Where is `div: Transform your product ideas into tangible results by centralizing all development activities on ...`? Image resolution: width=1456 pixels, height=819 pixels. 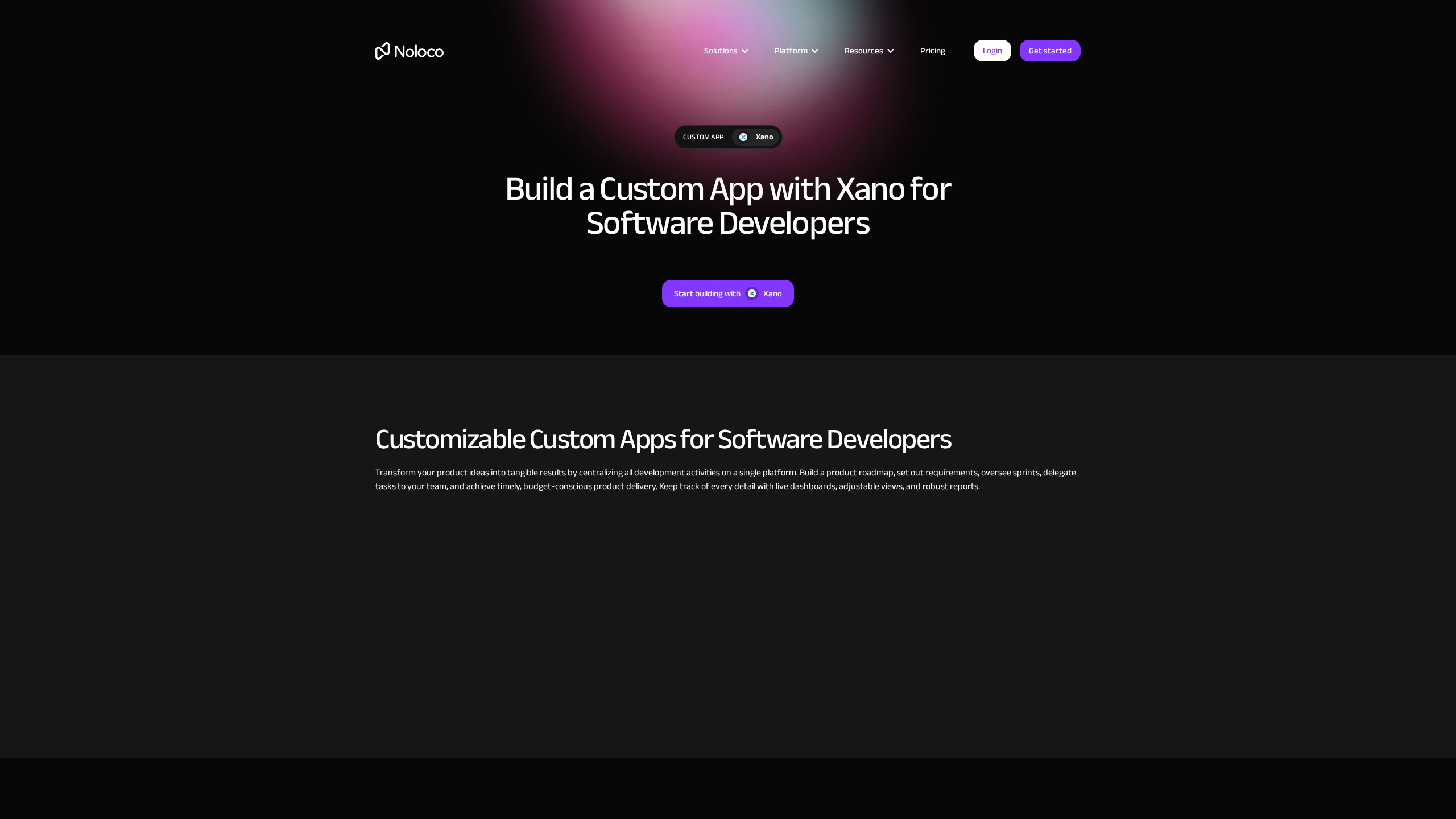
div: Transform your product ideas into tangible results by centralizing all development activities on ... is located at coordinates (728, 479).